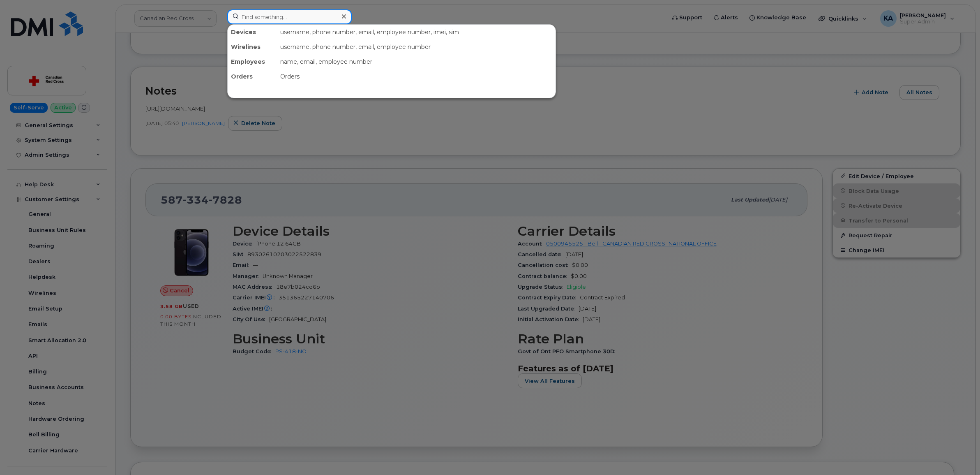 The image size is (980, 475). What do you see at coordinates (252, 62) in the screenshot?
I see `div: Employees` at bounding box center [252, 62].